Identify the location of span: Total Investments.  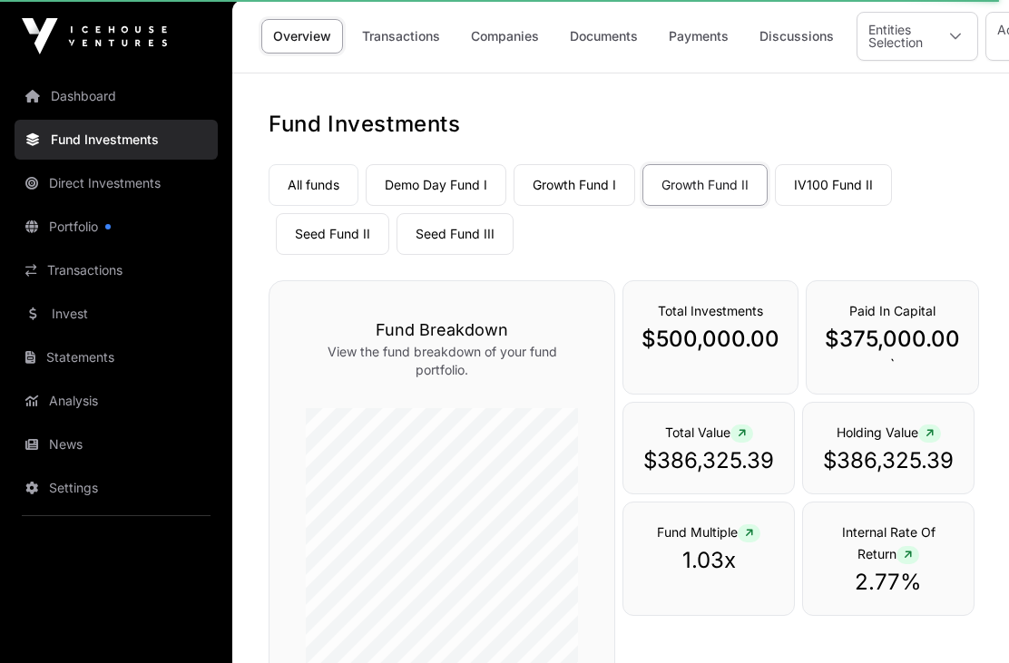
(710, 310).